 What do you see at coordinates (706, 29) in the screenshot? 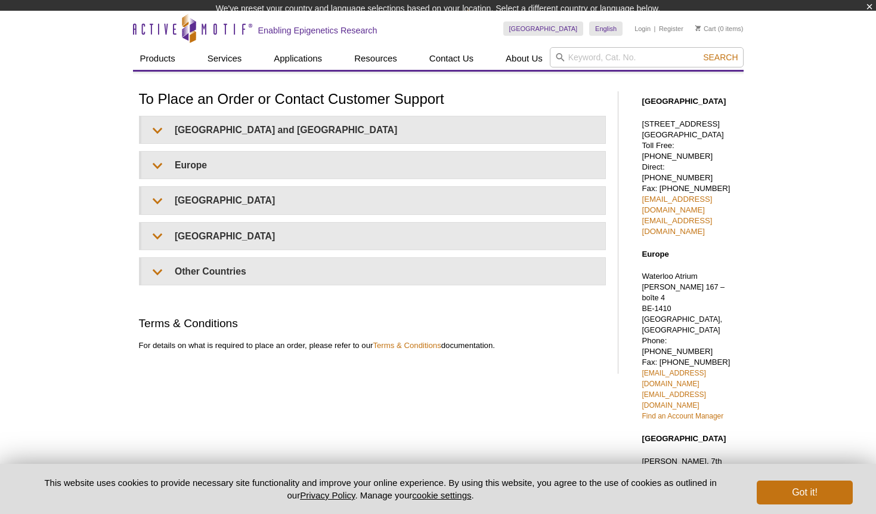
I see `a: Cart` at bounding box center [706, 29].